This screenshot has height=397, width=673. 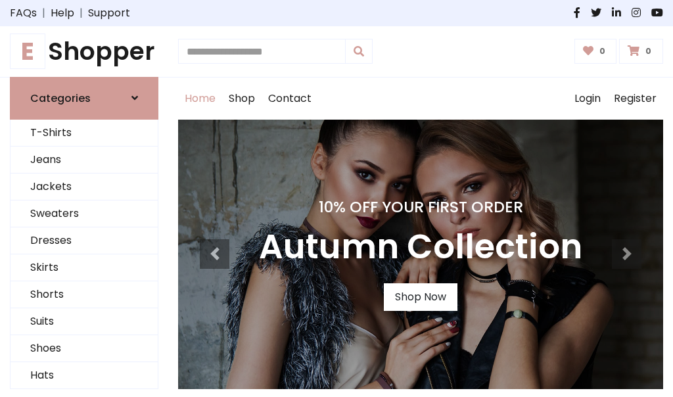 I want to click on a: Skirts, so click(x=84, y=268).